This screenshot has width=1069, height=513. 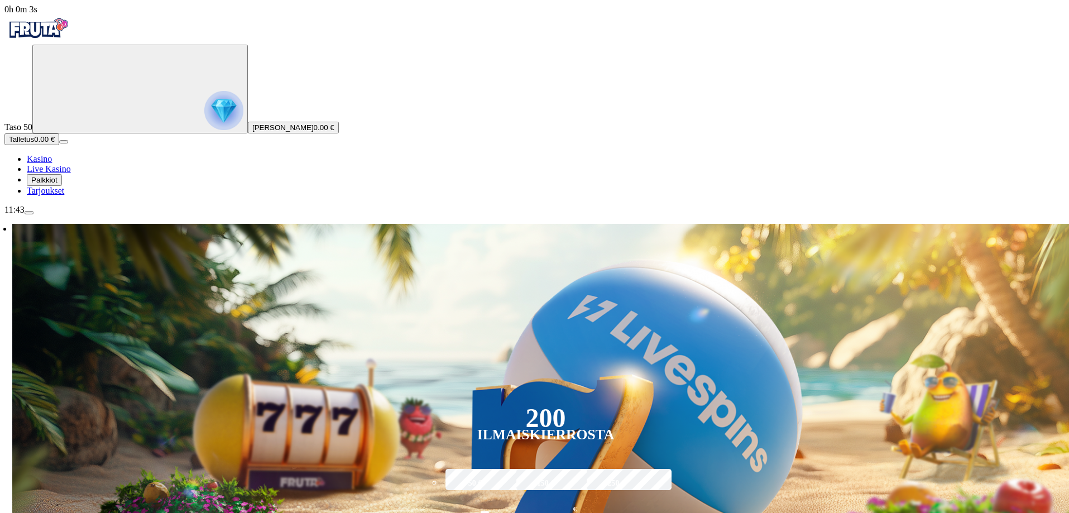 What do you see at coordinates (32, 139) in the screenshot?
I see `button: Talletusplus icon0.00 €` at bounding box center [32, 139].